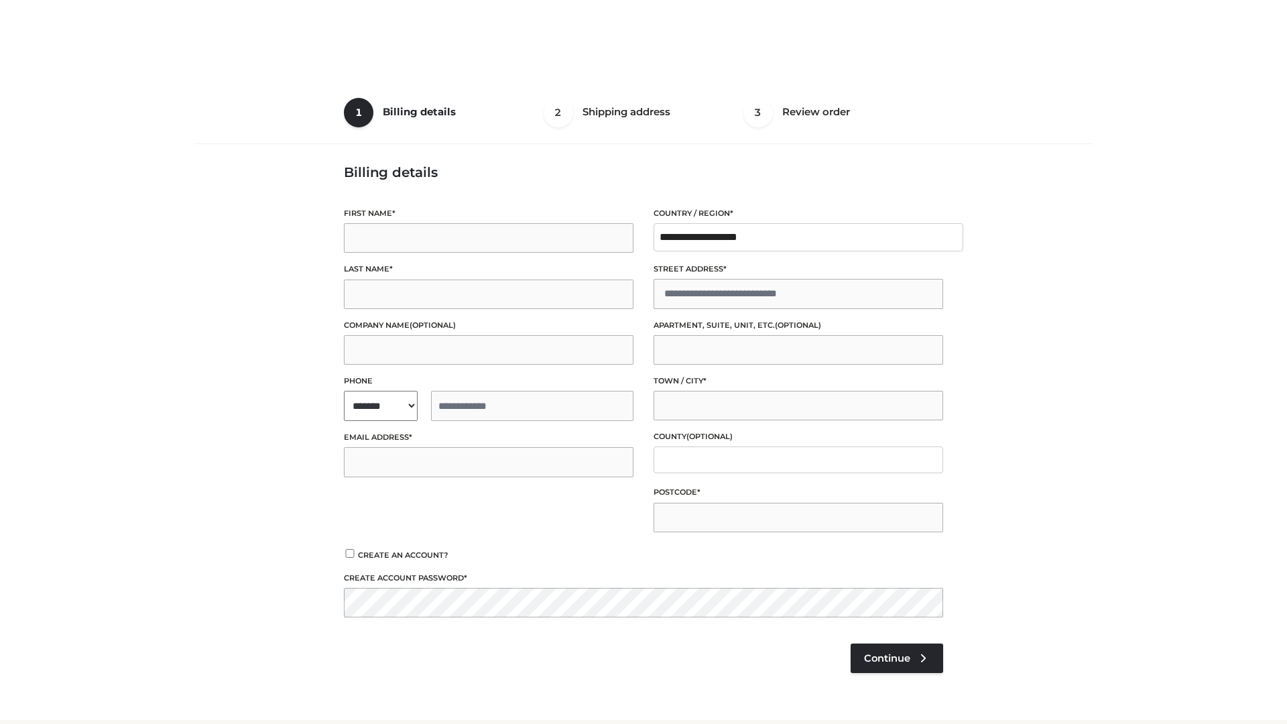 The image size is (1287, 724). I want to click on a: Continue, so click(897, 658).